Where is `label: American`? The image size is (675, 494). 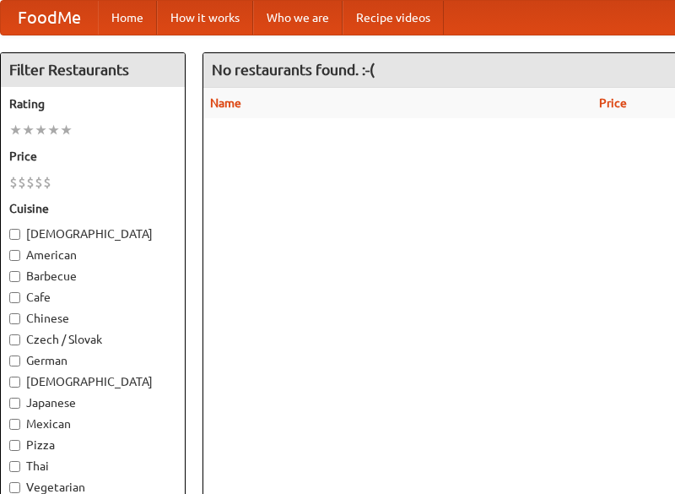 label: American is located at coordinates (93, 255).